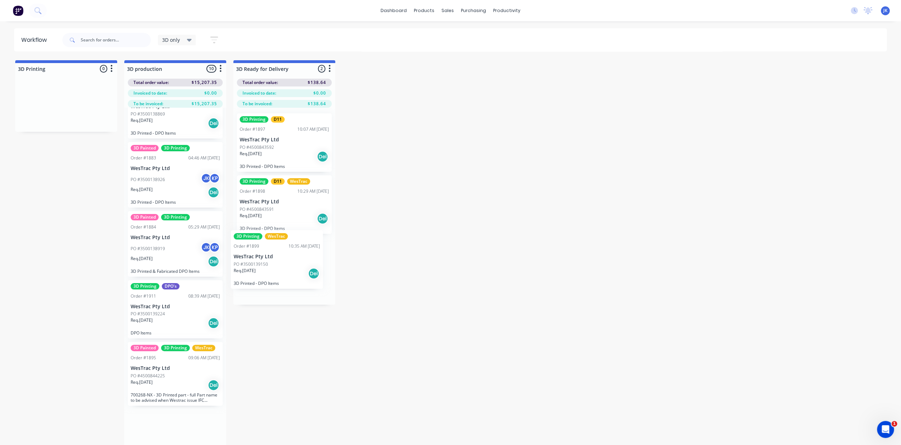 This screenshot has height=445, width=901. Describe the element at coordinates (424, 11) in the screenshot. I see `div: products` at that location.